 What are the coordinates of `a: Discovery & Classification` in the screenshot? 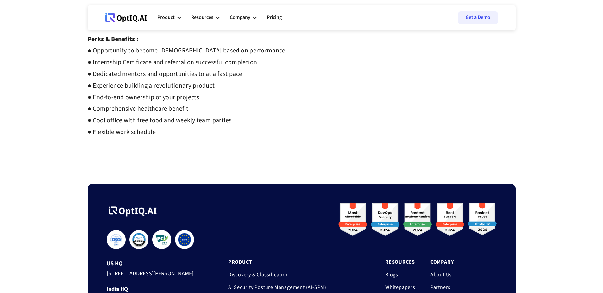 It's located at (299, 275).